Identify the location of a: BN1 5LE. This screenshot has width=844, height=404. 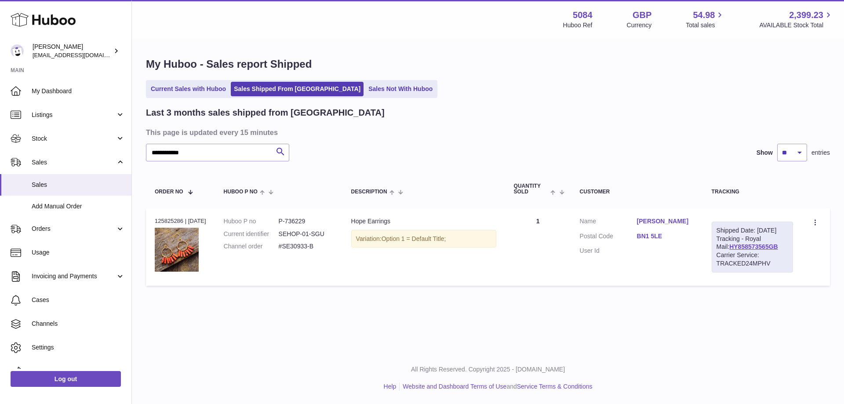
(666, 236).